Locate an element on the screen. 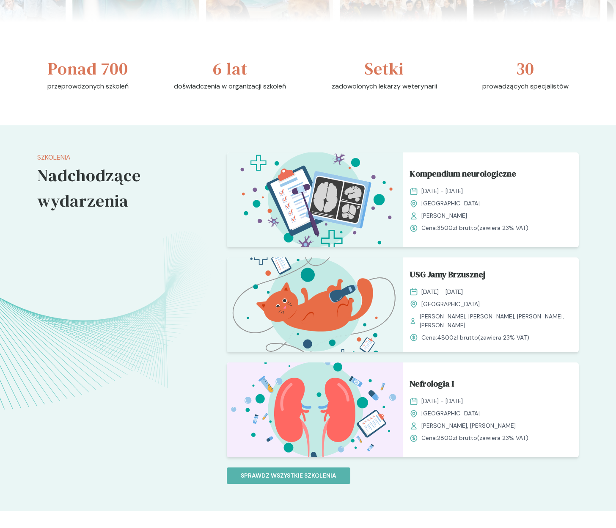 The height and width of the screenshot is (528, 616). h5: Nadchodzące wydarzenia is located at coordinates (125, 188).